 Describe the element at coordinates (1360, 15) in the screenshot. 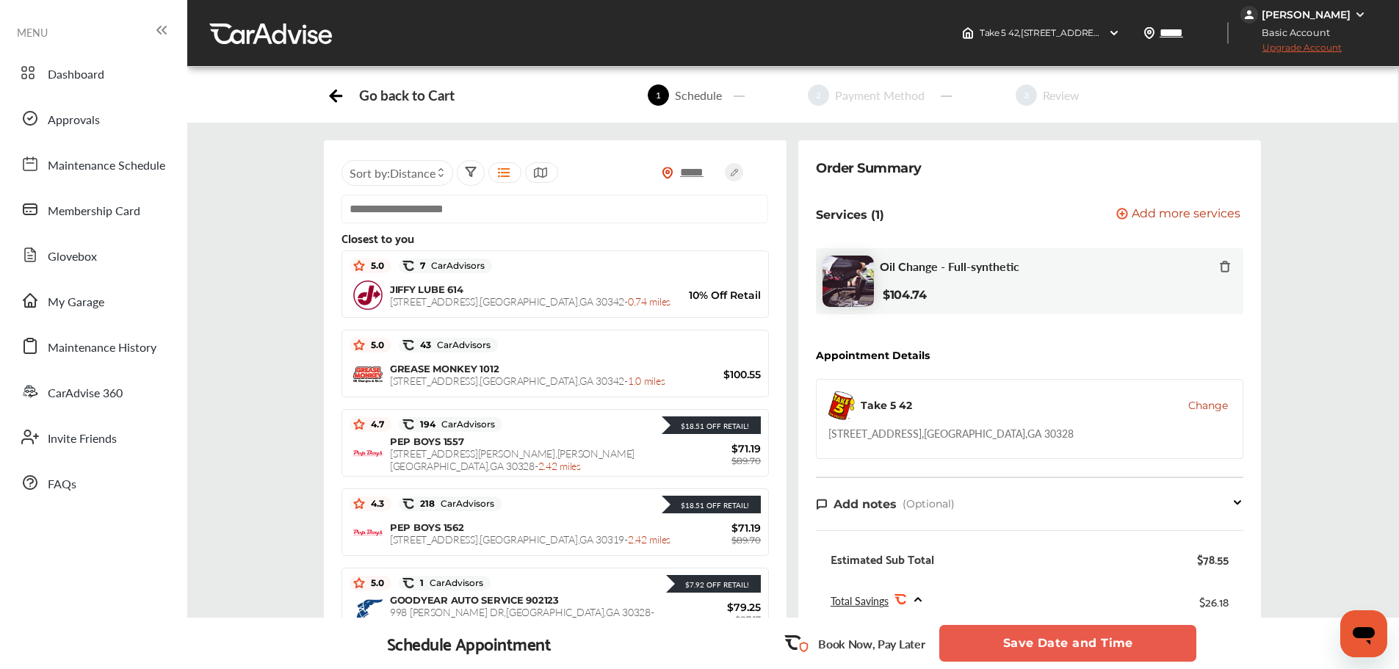

I see `img: WGsFRI8htEPBVLJbROoPRyZpYNWhNONpIPPETTm6eUC0GeLEiAAAAAElFTkSuQmCC` at that location.